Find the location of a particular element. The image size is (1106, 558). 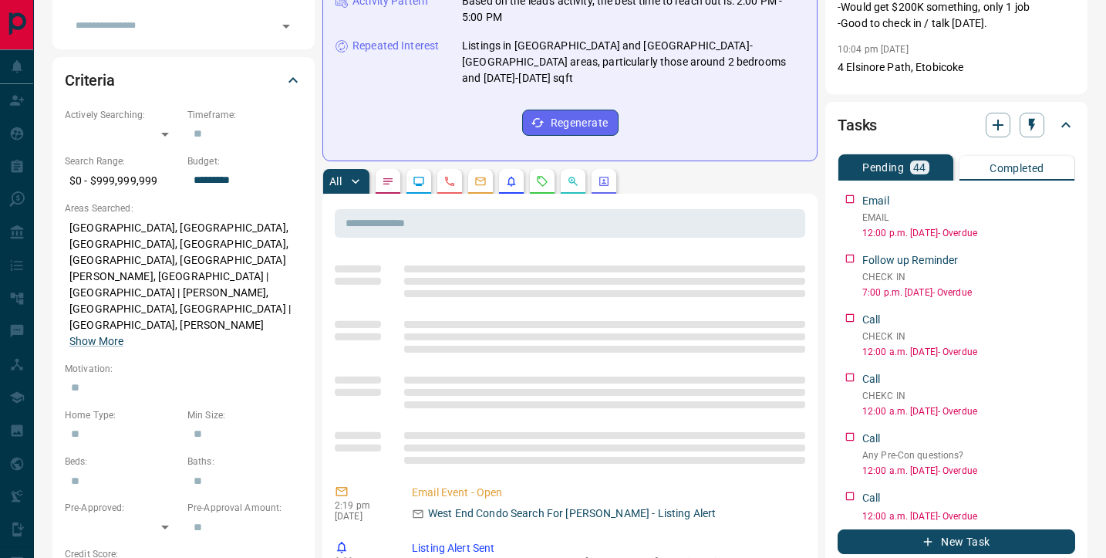

p: Home Type: is located at coordinates (122, 415).